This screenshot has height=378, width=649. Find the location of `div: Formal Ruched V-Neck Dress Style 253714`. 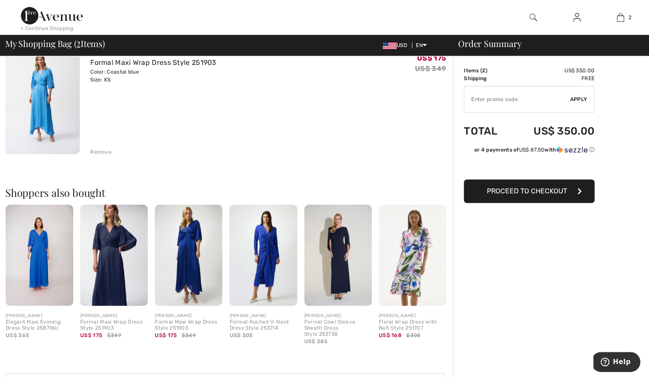

div: Formal Ruched V-Neck Dress Style 253714 is located at coordinates (263, 325).